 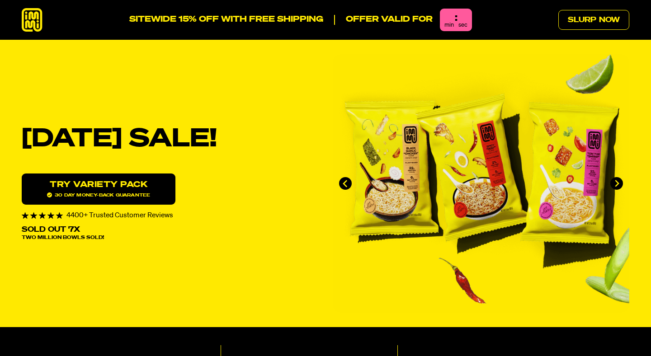 What do you see at coordinates (481, 183) in the screenshot?
I see `div: immi slideshow` at bounding box center [481, 183].